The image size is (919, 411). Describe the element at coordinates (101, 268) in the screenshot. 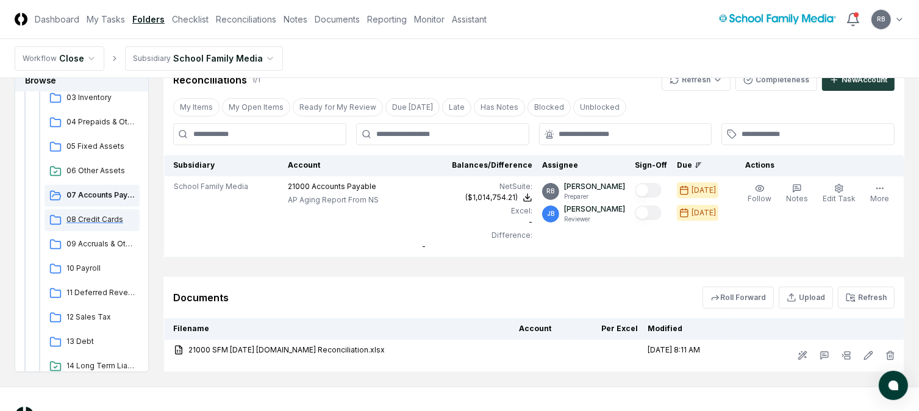

I see `span: 10 Payroll` at that location.